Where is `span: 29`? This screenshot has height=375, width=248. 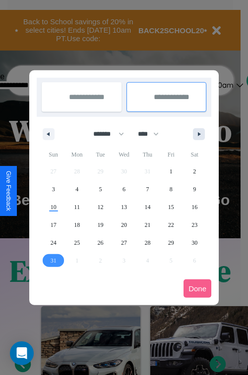
span: 29 is located at coordinates (171, 243).